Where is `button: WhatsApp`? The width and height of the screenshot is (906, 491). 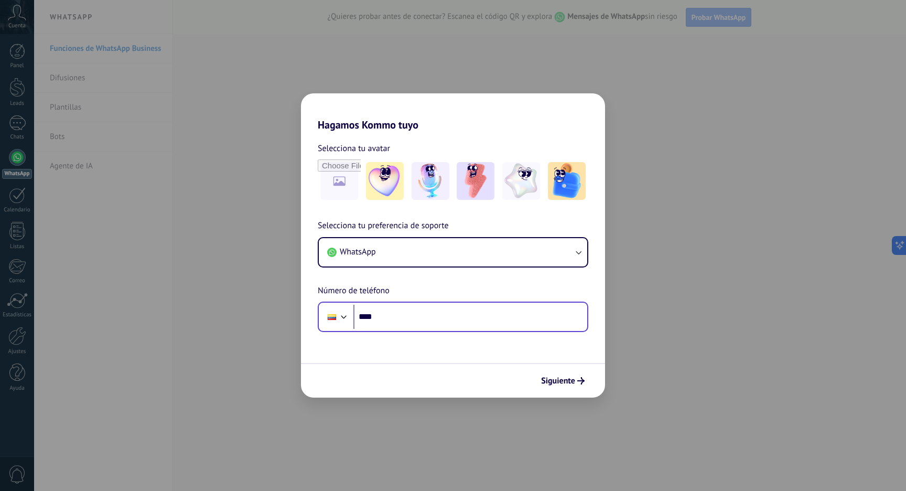
button: WhatsApp is located at coordinates (453, 252).